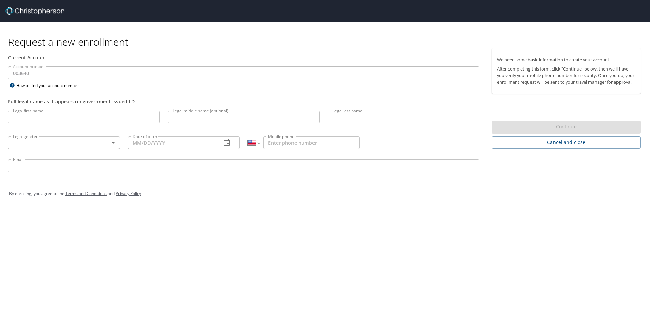 The height and width of the screenshot is (321, 650). Describe the element at coordinates (566, 60) in the screenshot. I see `p: We need some basic information to create your account.` at that location.